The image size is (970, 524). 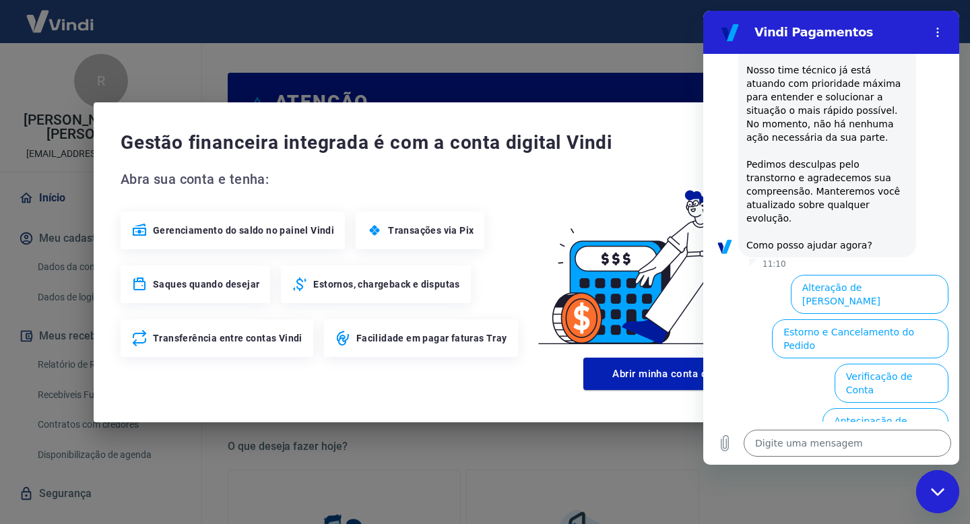 What do you see at coordinates (133, 22) in the screenshot?
I see `h2: Vindi Pagamentos` at bounding box center [133, 22].